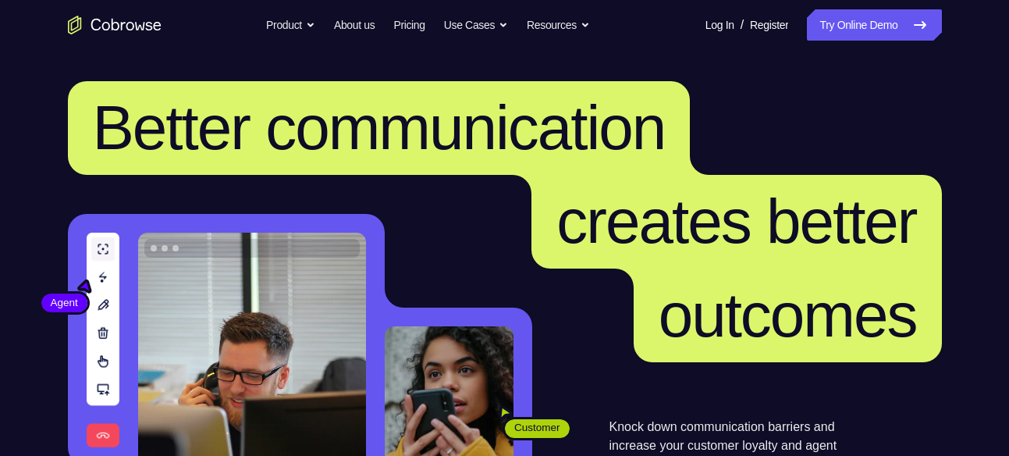 The height and width of the screenshot is (456, 1009). What do you see at coordinates (558, 25) in the screenshot?
I see `button: Resources` at bounding box center [558, 25].